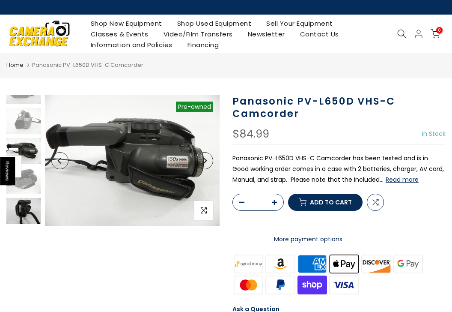 This screenshot has height=312, width=452. Describe the element at coordinates (344, 263) in the screenshot. I see `img: apple pay` at that location.